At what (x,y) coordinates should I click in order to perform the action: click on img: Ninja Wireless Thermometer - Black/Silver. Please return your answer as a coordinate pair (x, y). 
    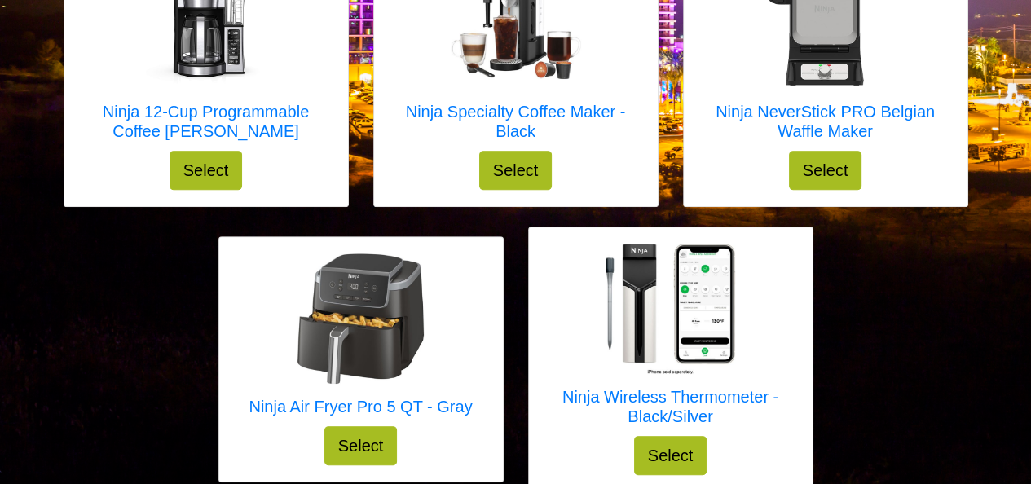
    Looking at the image, I should click on (671, 309).